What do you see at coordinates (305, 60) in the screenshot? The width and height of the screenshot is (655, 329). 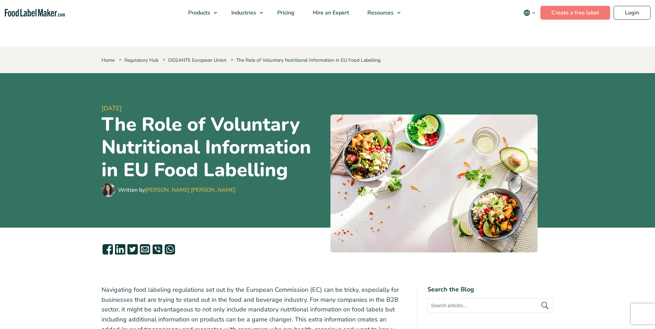 I see `span: The Role of Voluntary Nutritional Information in EU Food Labelling` at bounding box center [305, 60].